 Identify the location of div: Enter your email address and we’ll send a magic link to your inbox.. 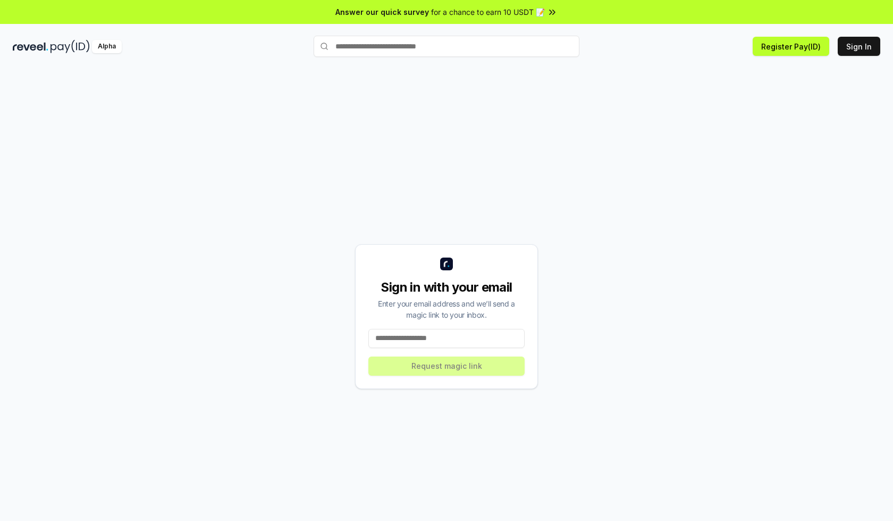
(447, 309).